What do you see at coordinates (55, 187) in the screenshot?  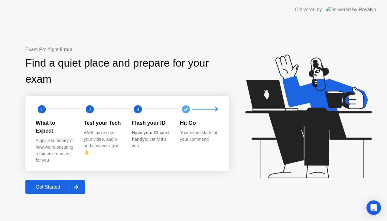 I see `button: Get Started` at bounding box center [55, 187].